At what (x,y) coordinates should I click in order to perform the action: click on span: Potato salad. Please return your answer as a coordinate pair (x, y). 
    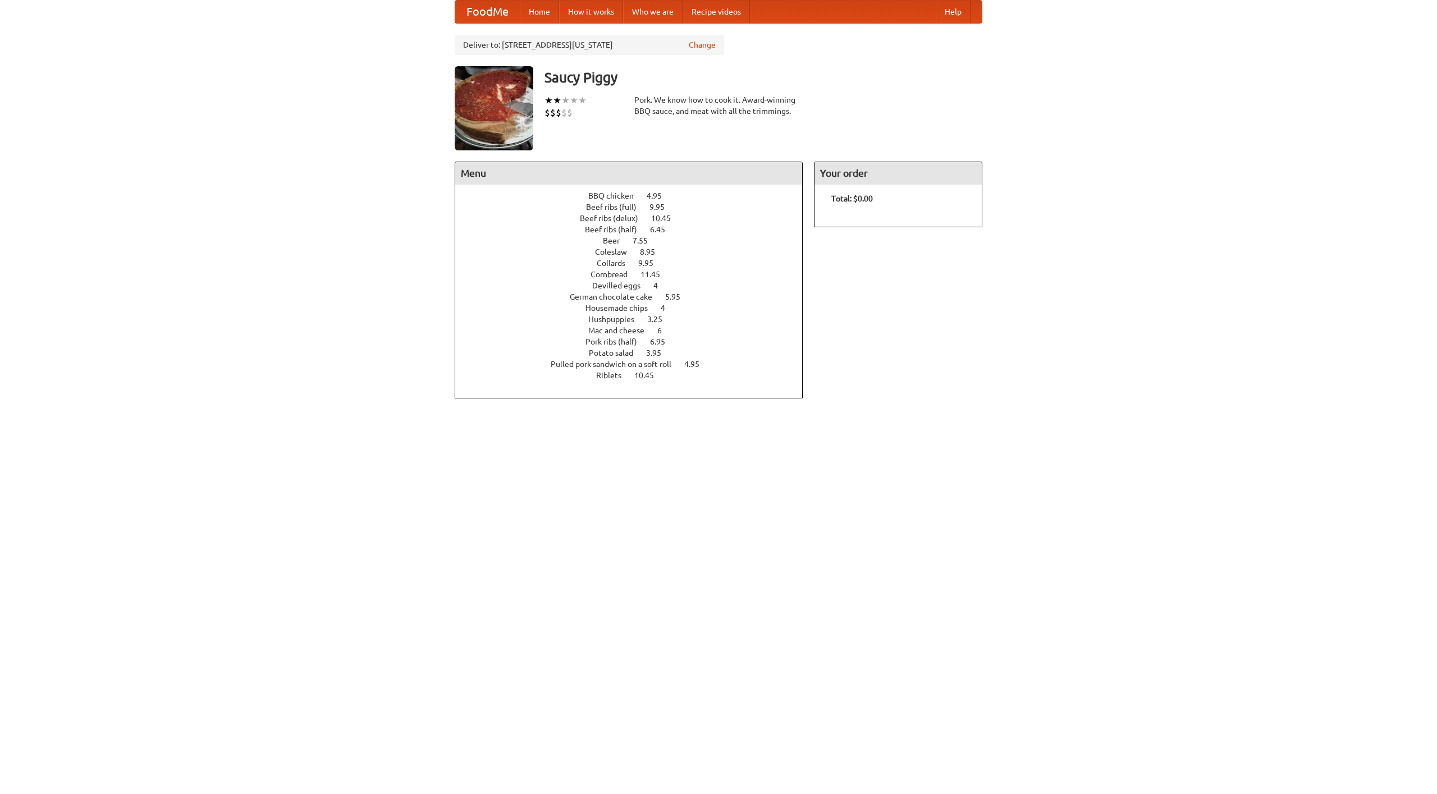
    Looking at the image, I should click on (616, 353).